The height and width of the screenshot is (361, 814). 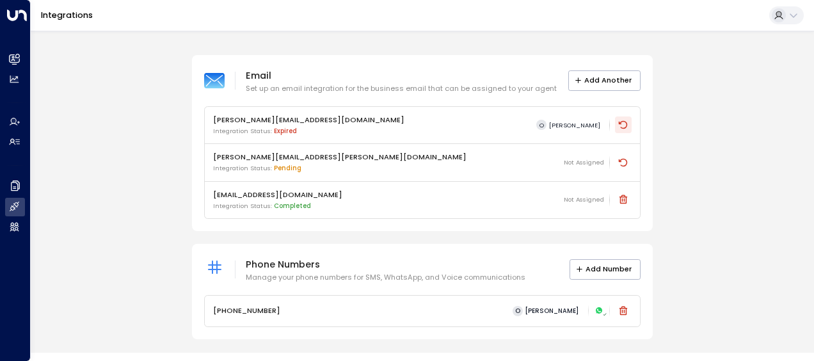 What do you see at coordinates (385, 264) in the screenshot?
I see `p: Phone Numbers` at bounding box center [385, 264].